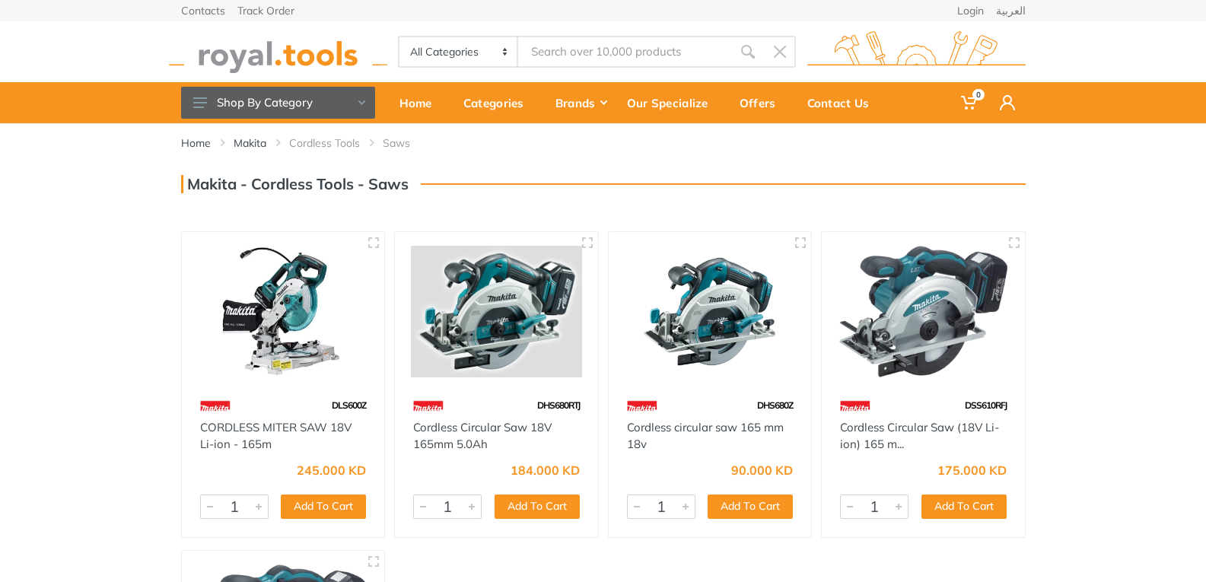 The width and height of the screenshot is (1206, 582). I want to click on span: DLS600Z, so click(348, 405).